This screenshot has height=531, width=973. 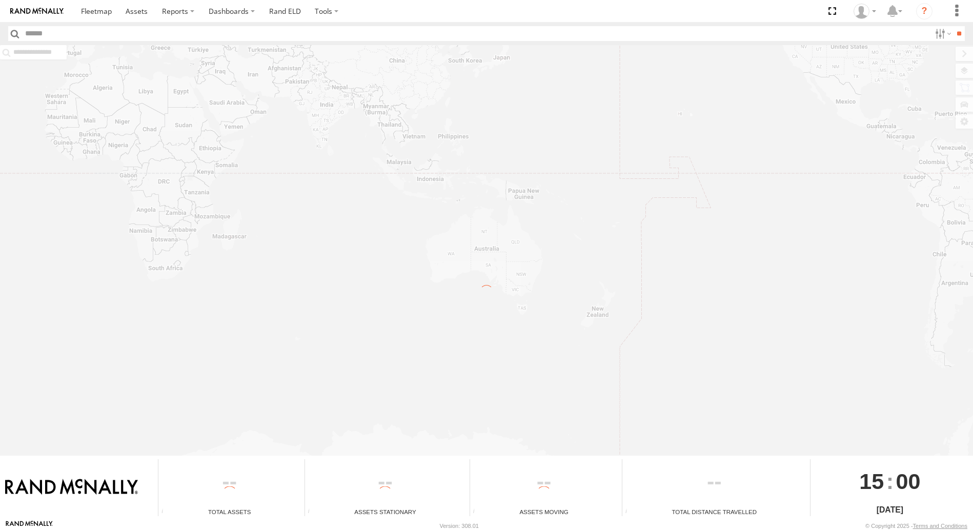 What do you see at coordinates (313, 512) in the screenshot?
I see `div: Total number of assets current stationary.` at bounding box center [313, 512].